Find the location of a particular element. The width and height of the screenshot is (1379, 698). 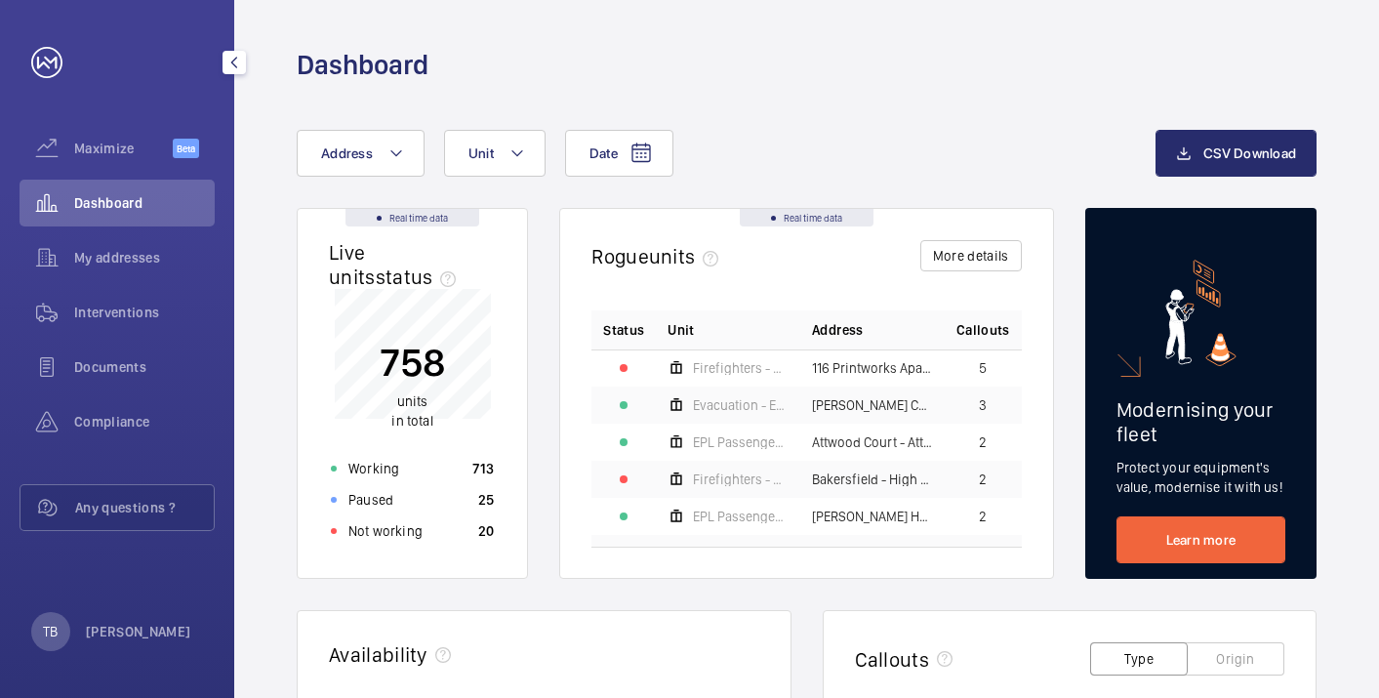

button: Type is located at coordinates (1139, 659).